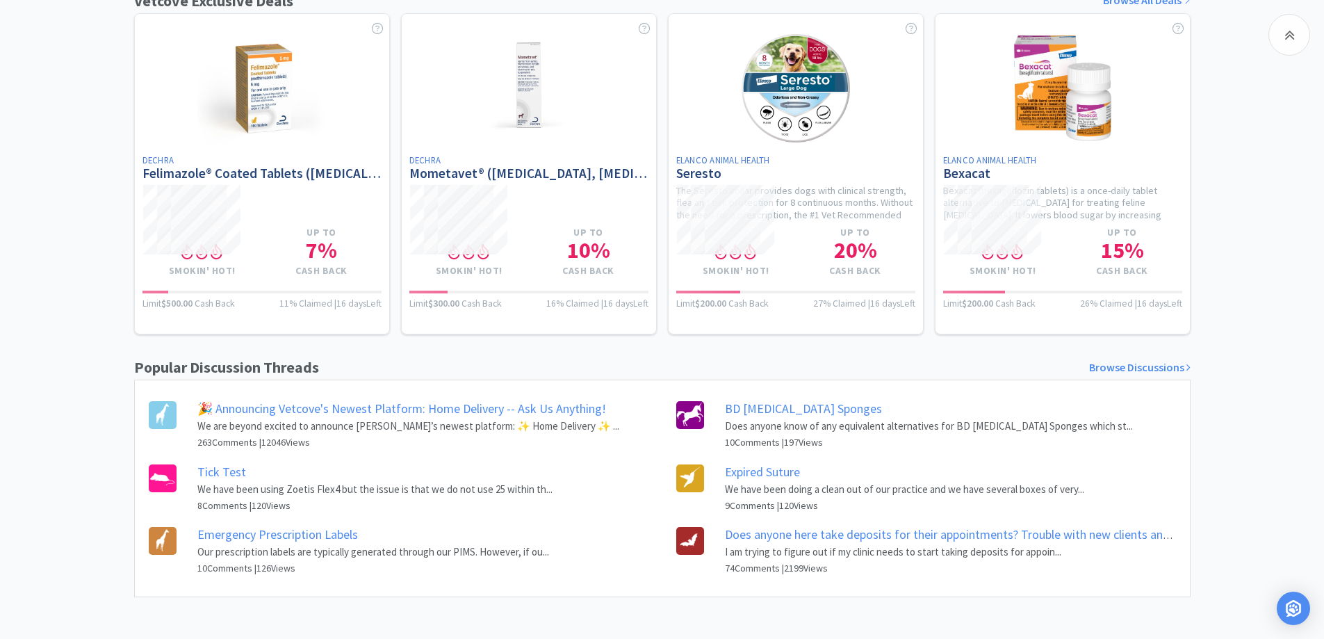  I want to click on a: Emergency Prescription Labels, so click(277, 534).